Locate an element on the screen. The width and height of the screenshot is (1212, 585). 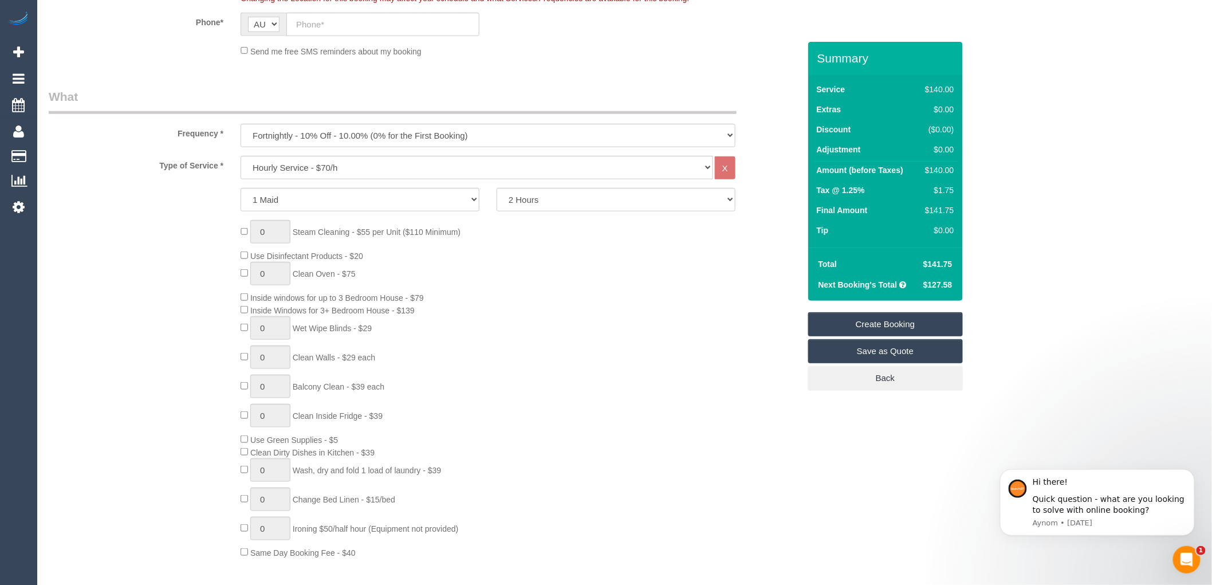
span: $127.58 is located at coordinates (938, 285).